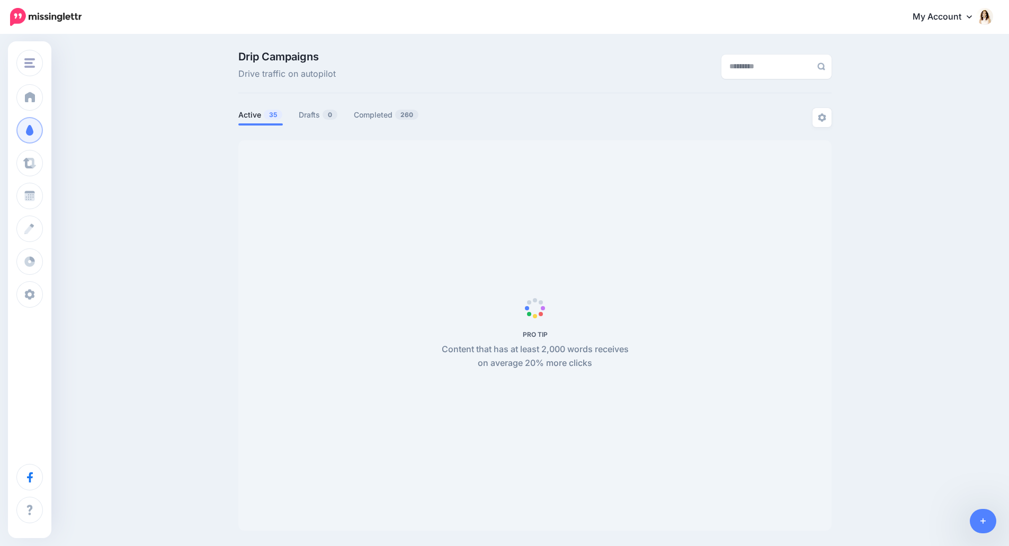 The height and width of the screenshot is (546, 1009). What do you see at coordinates (30, 63) in the screenshot?
I see `img: menu.png` at bounding box center [30, 63].